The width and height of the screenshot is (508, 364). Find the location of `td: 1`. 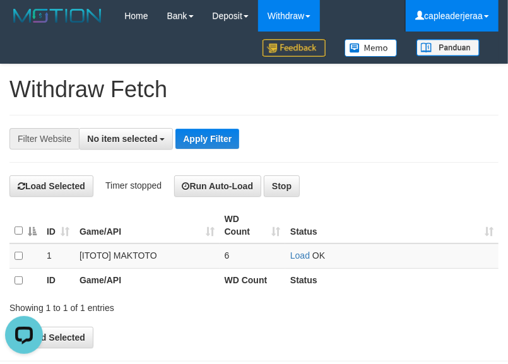

td: 1 is located at coordinates (58, 256).